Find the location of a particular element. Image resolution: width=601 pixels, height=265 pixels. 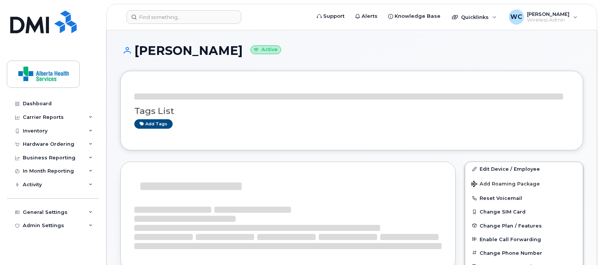

small: Active is located at coordinates (265, 50).